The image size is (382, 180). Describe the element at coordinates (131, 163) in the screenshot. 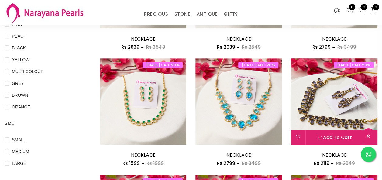

I see `span: Rs 1599` at that location.